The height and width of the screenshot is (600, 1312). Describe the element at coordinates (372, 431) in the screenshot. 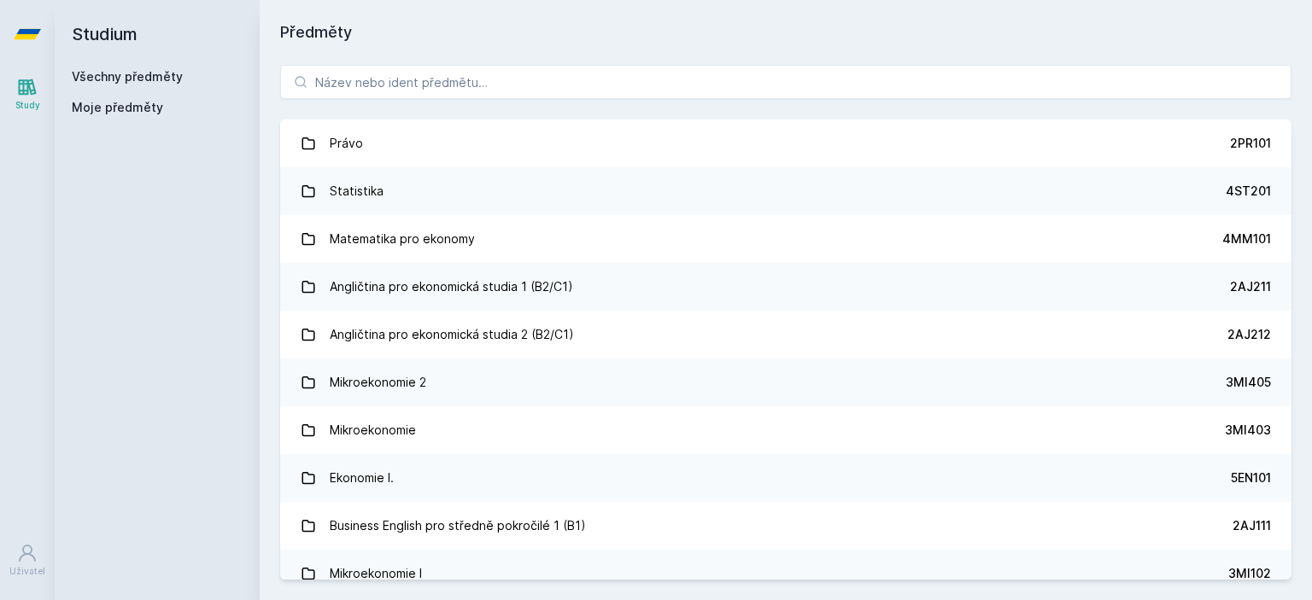

I see `div: Mikroekonomie` at that location.